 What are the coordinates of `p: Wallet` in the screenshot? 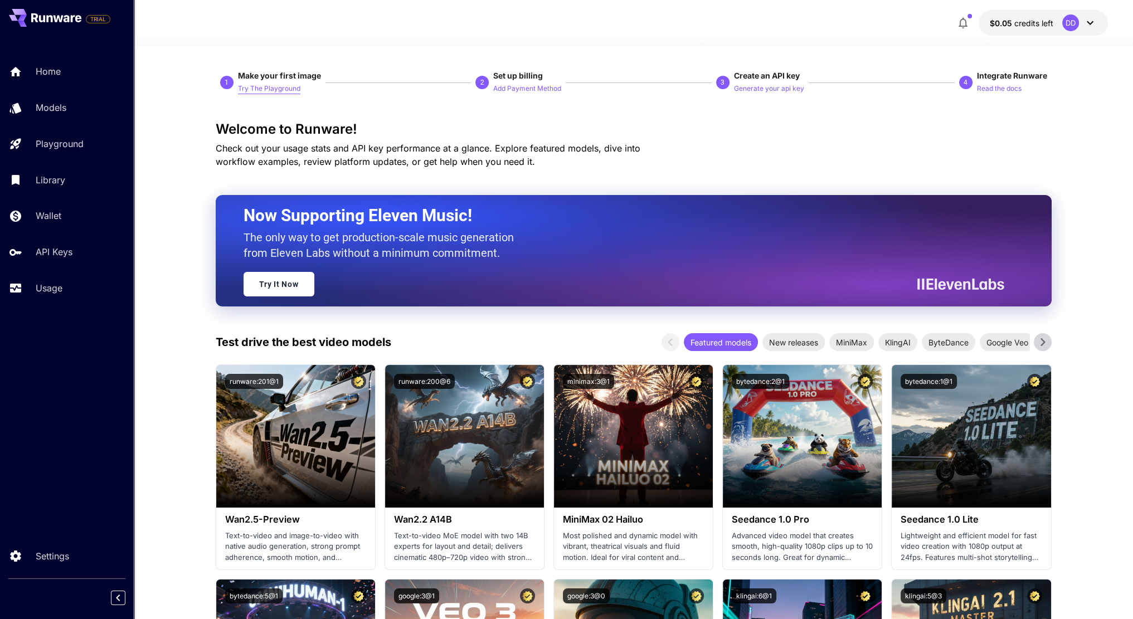 It's located at (48, 216).